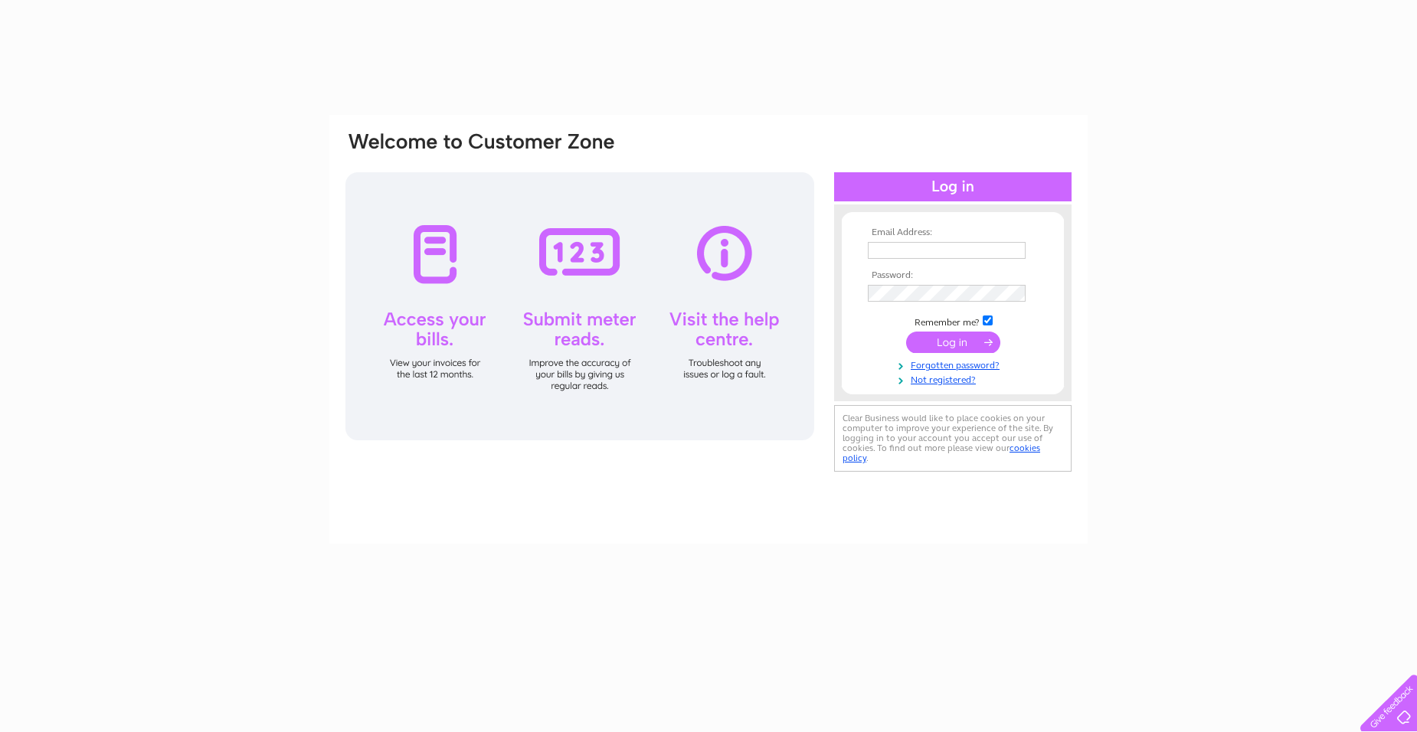 The height and width of the screenshot is (732, 1417). Describe the element at coordinates (941, 453) in the screenshot. I see `a: cookies policy` at that location.